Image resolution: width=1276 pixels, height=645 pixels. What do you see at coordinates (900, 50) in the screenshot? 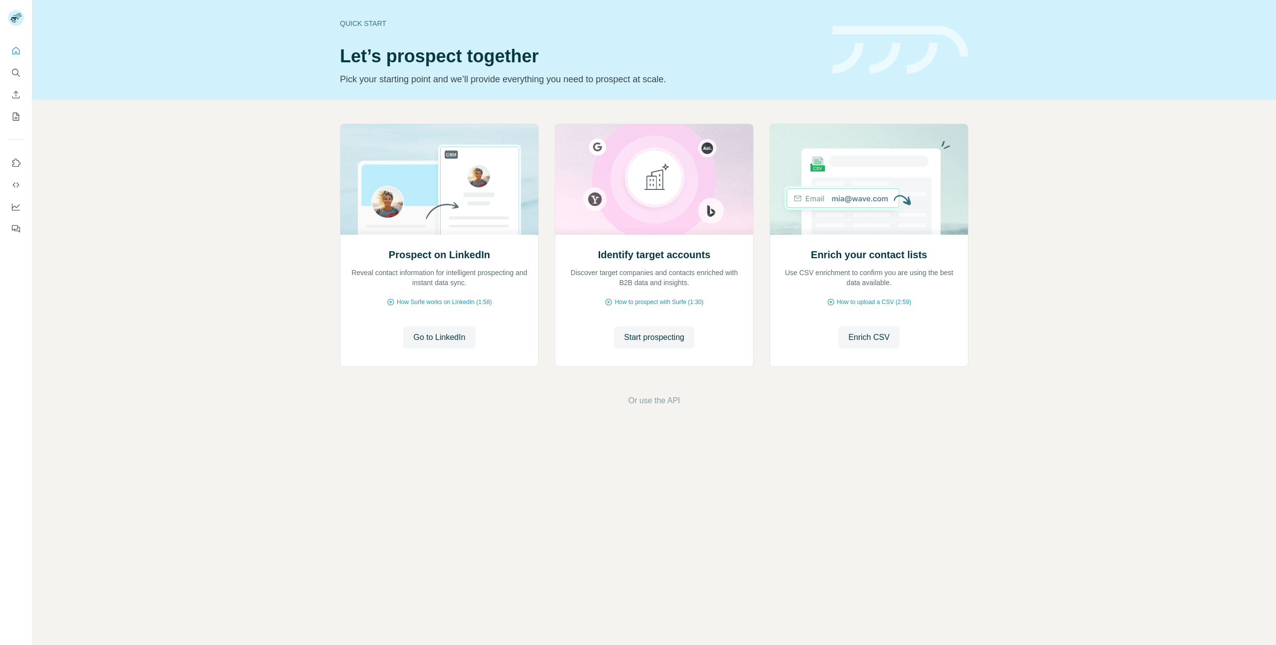
I see `img: banner` at bounding box center [900, 50].